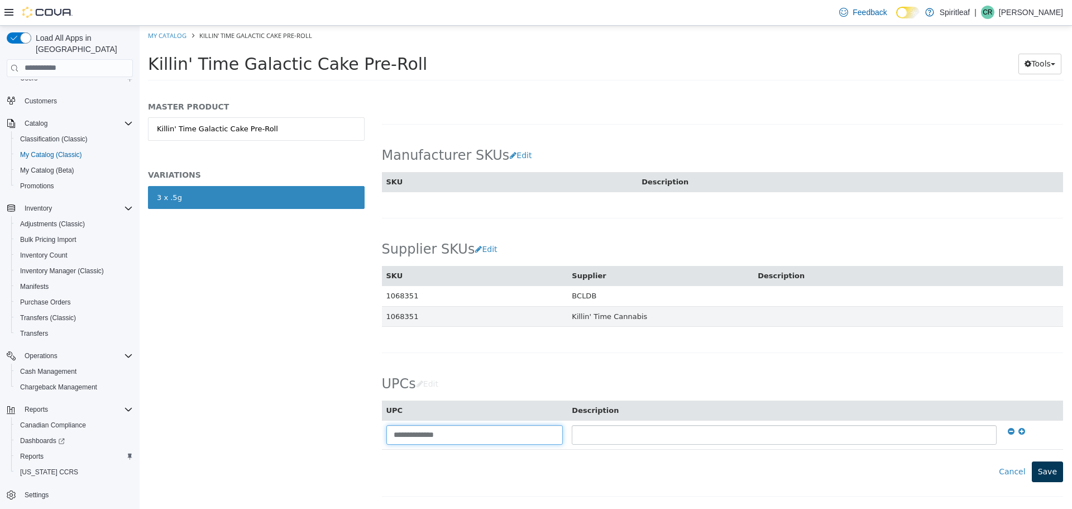  What do you see at coordinates (36, 495) in the screenshot?
I see `a: Settings` at bounding box center [36, 495].